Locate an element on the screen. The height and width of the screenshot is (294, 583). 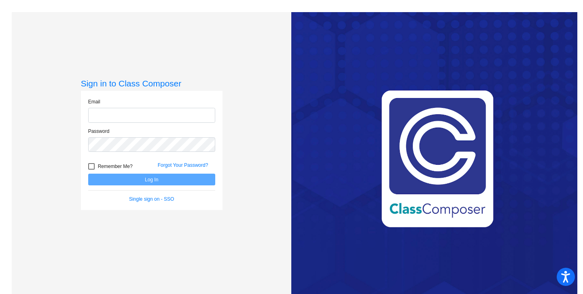
span: Remember Me? is located at coordinates (115, 167).